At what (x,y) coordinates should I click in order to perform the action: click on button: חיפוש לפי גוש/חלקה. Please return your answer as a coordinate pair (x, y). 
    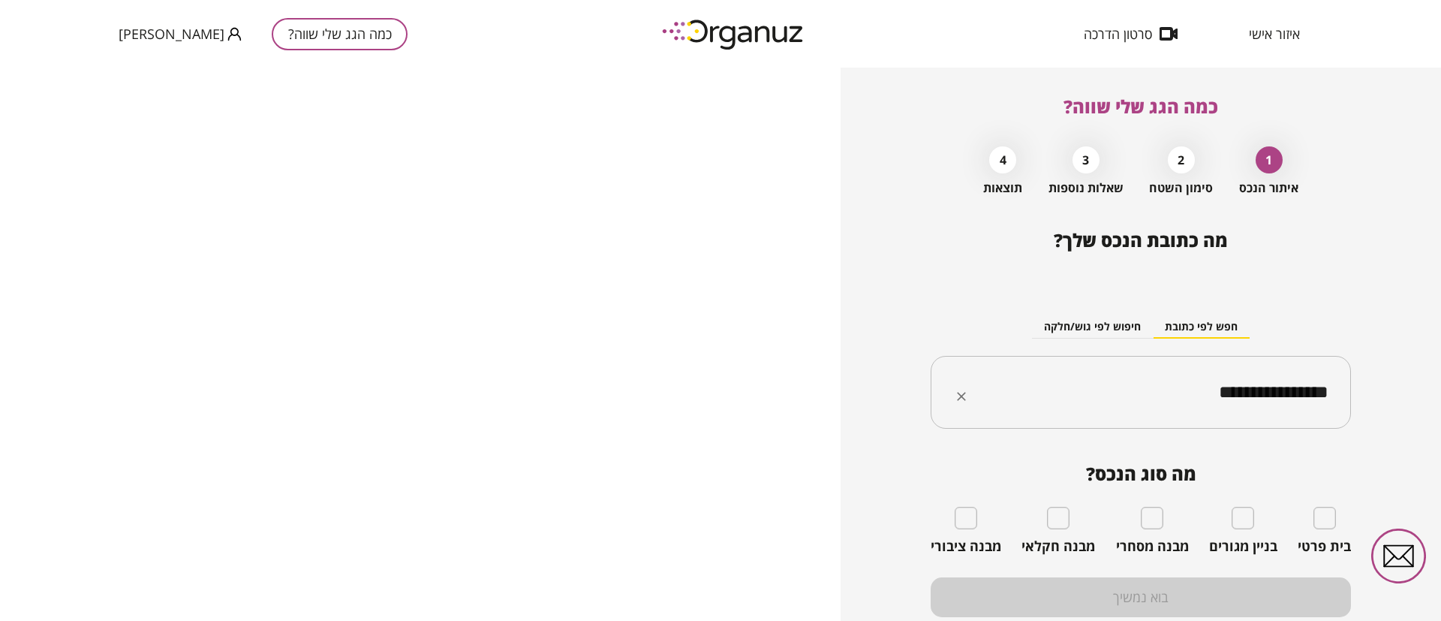
    Looking at the image, I should click on (1092, 327).